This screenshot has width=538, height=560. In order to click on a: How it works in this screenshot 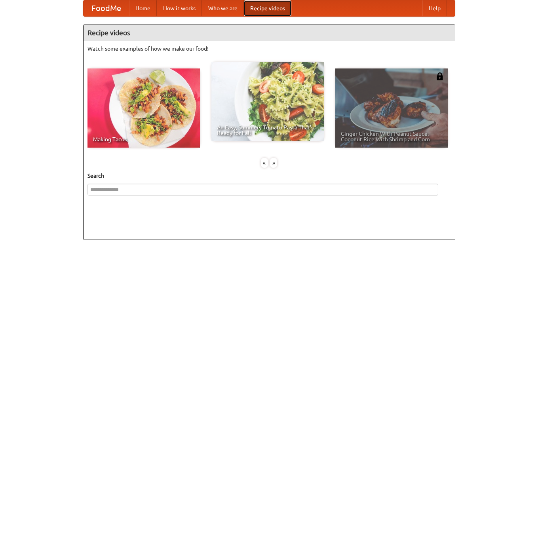, I will do `click(179, 8)`.